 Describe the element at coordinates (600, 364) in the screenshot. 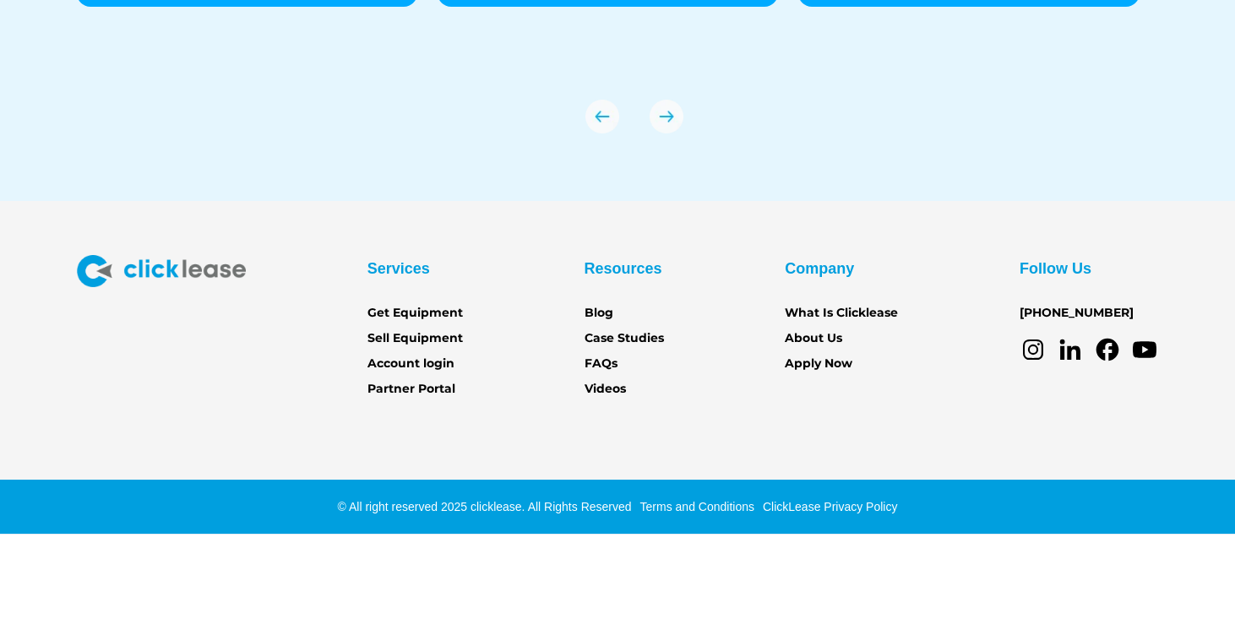

I see `a: FAQs` at that location.